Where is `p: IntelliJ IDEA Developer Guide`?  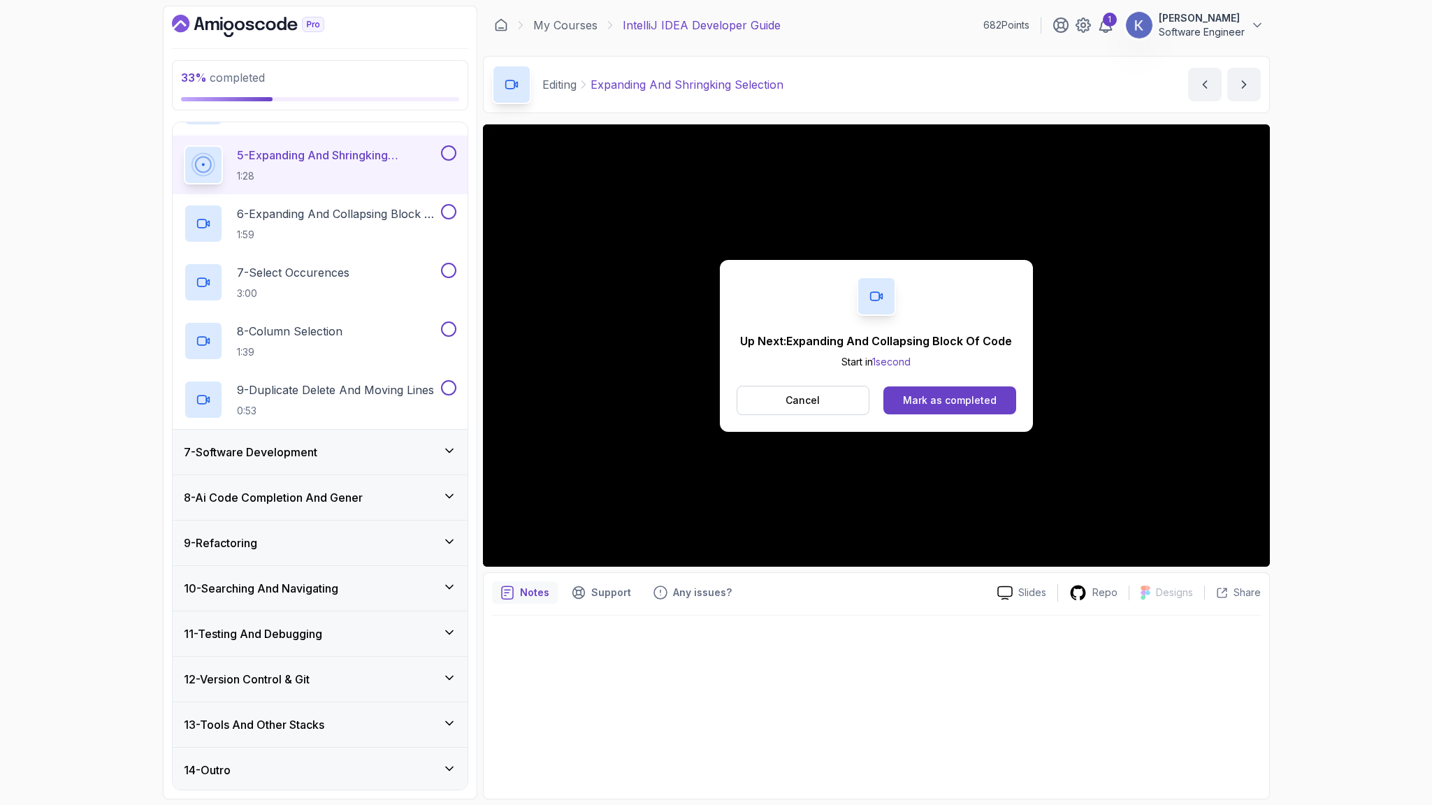
p: IntelliJ IDEA Developer Guide is located at coordinates (702, 25).